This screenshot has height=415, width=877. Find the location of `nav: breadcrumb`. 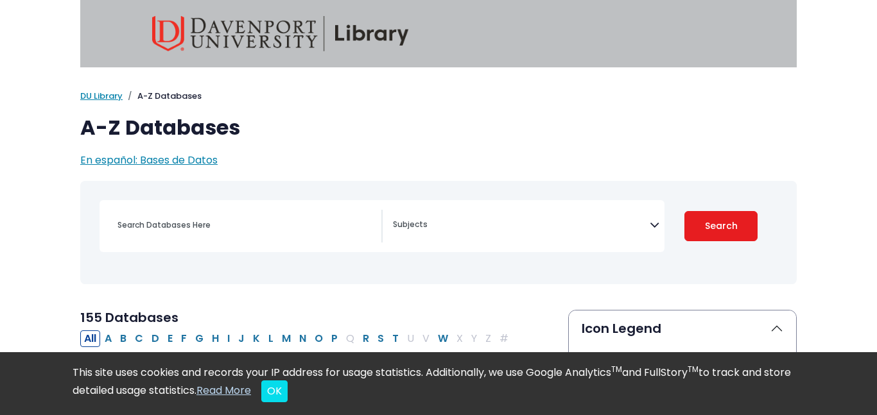

nav: breadcrumb is located at coordinates (438, 96).